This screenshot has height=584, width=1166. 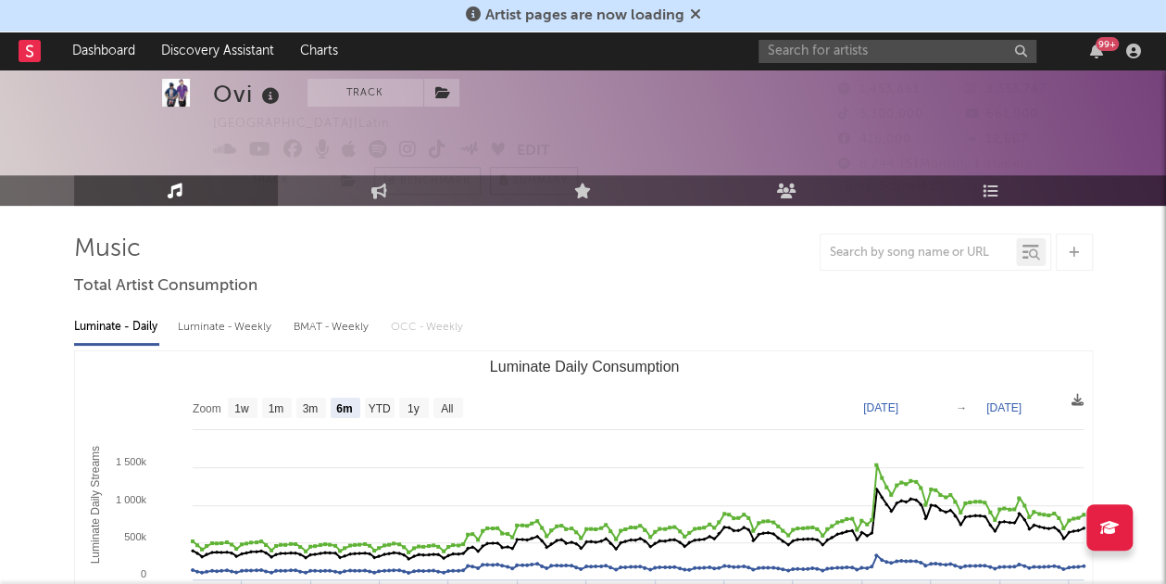 I want to click on text: Zoom, so click(x=207, y=409).